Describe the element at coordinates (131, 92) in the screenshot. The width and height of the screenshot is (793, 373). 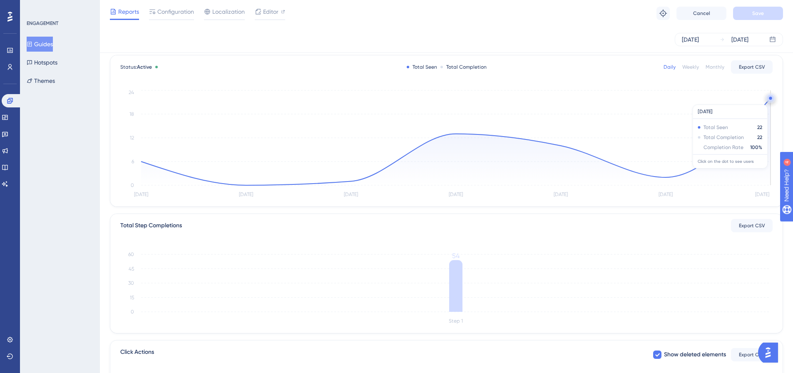
I see `tspan: 24` at that location.